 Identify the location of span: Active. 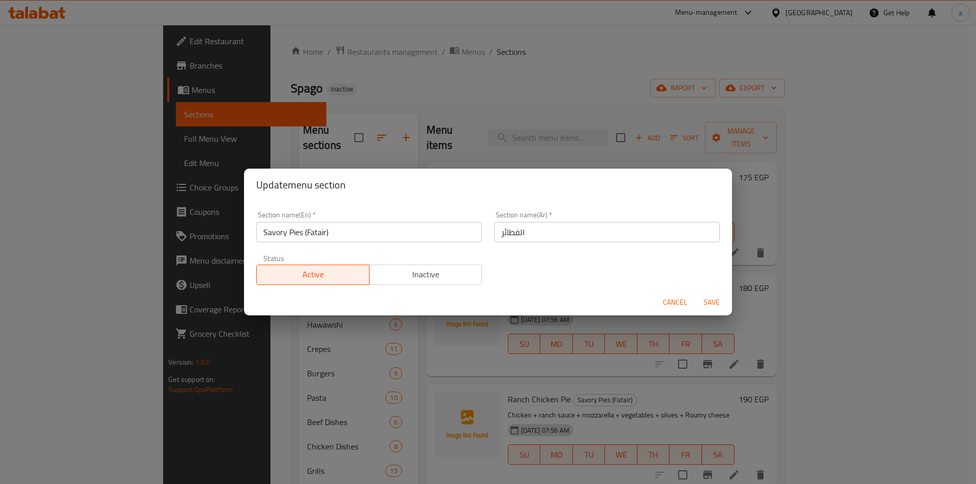
(313, 274).